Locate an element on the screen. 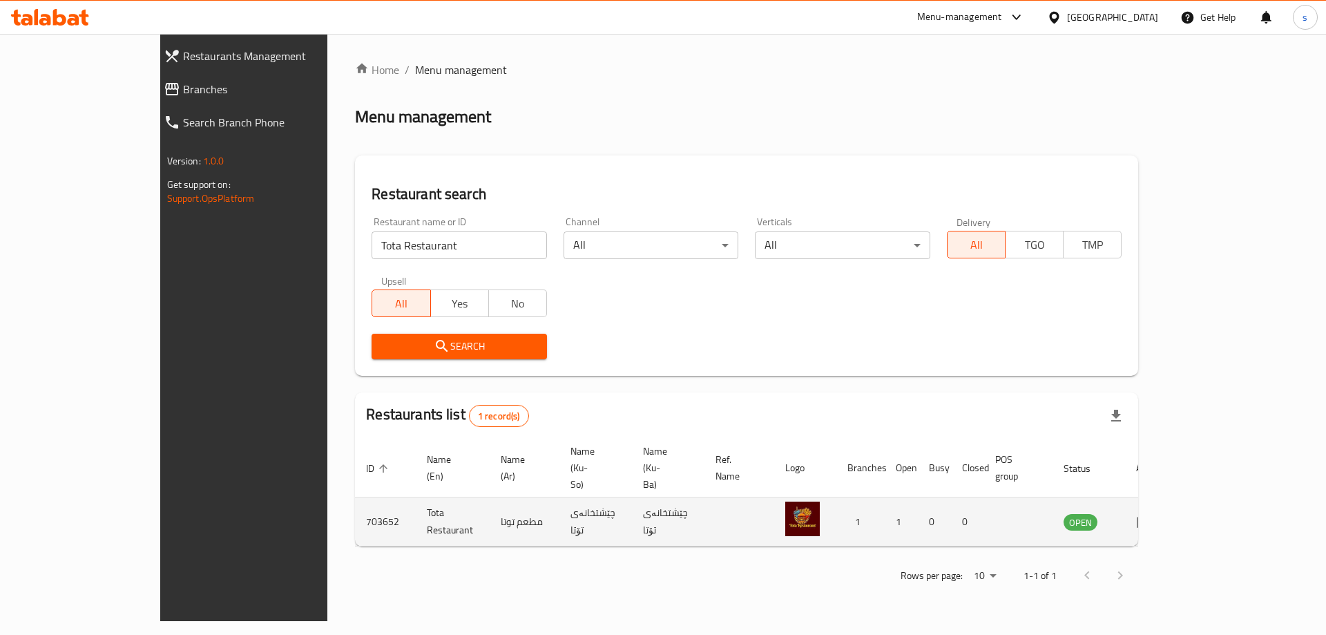  button: No is located at coordinates (517, 303).